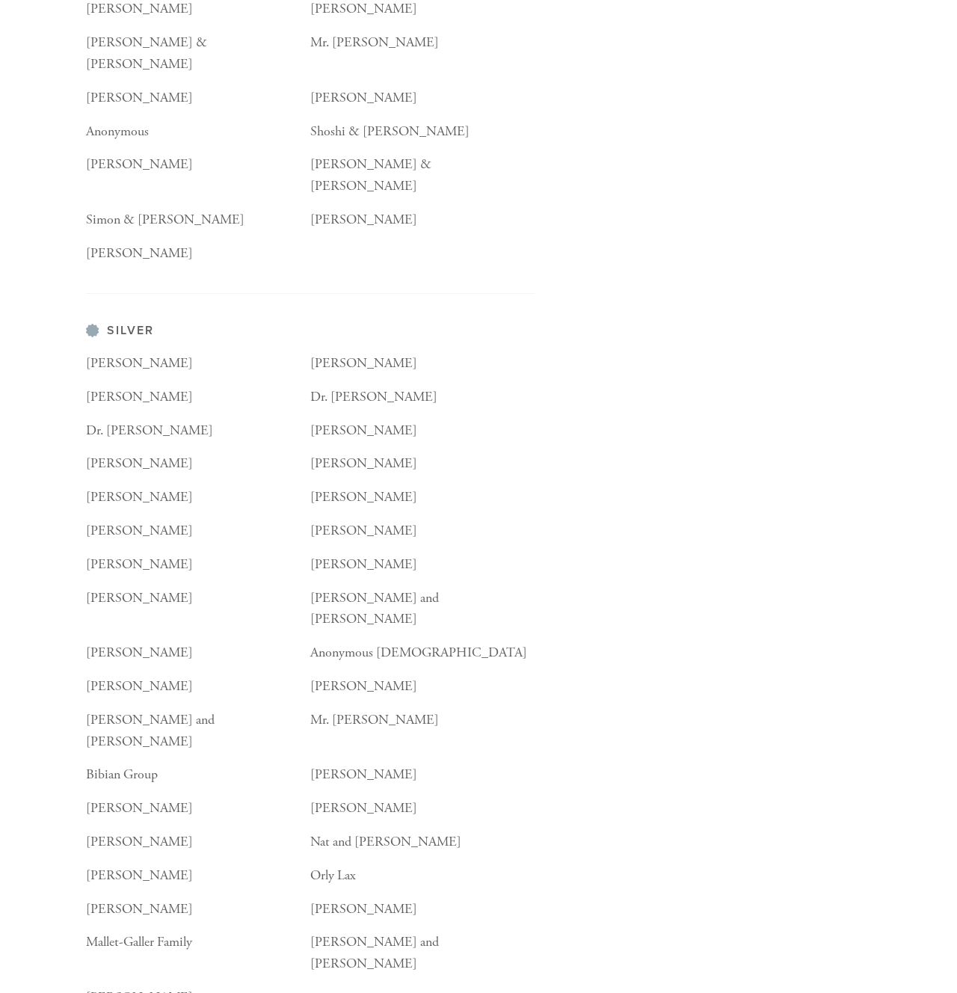  I want to click on p: Anonymous, so click(198, 132).